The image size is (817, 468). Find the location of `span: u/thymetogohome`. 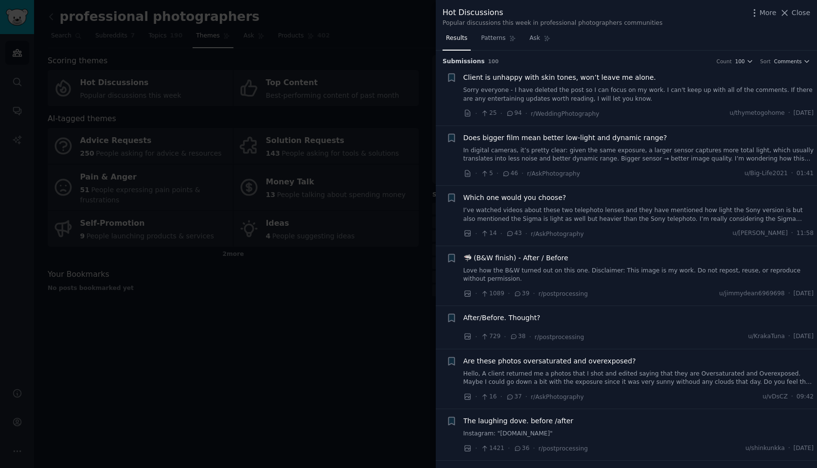

span: u/thymetogohome is located at coordinates (757, 113).